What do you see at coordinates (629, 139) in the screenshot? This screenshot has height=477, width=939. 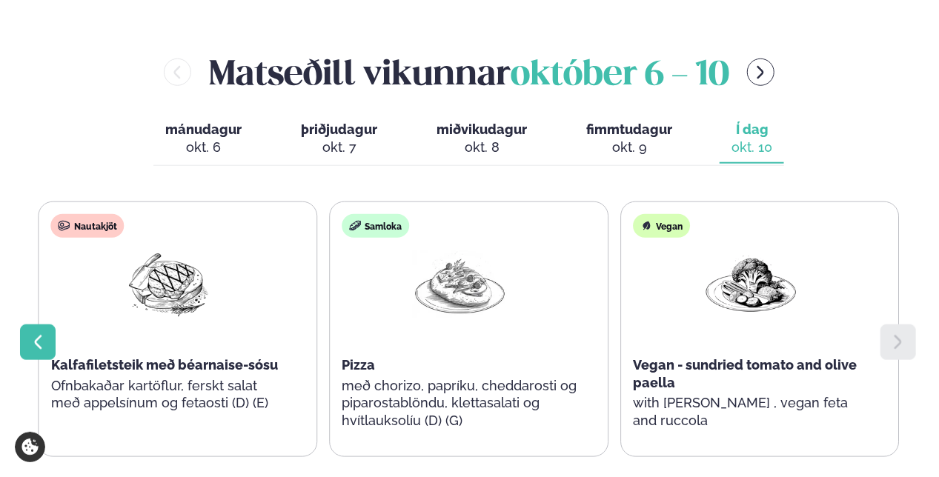 I see `button: fimmtudagur okt. 9` at bounding box center [629, 139].